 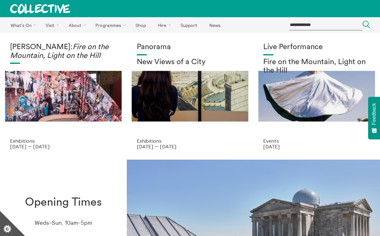 I want to click on span: Feedback, so click(x=374, y=114).